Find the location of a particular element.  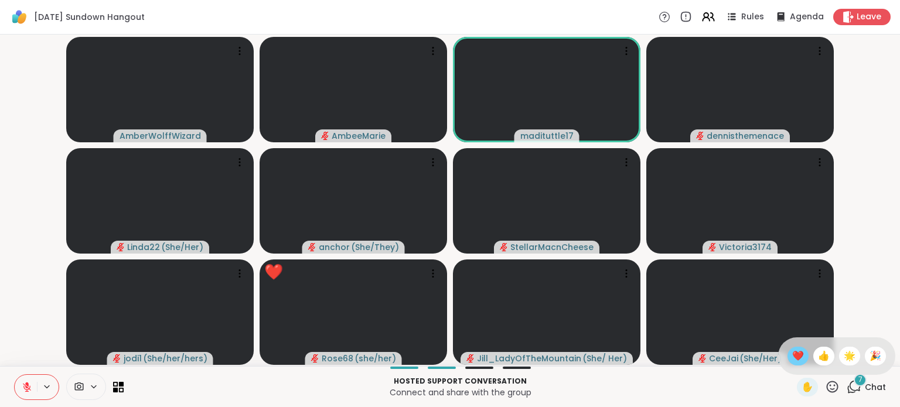

span: ( She/They ) is located at coordinates (375, 247).